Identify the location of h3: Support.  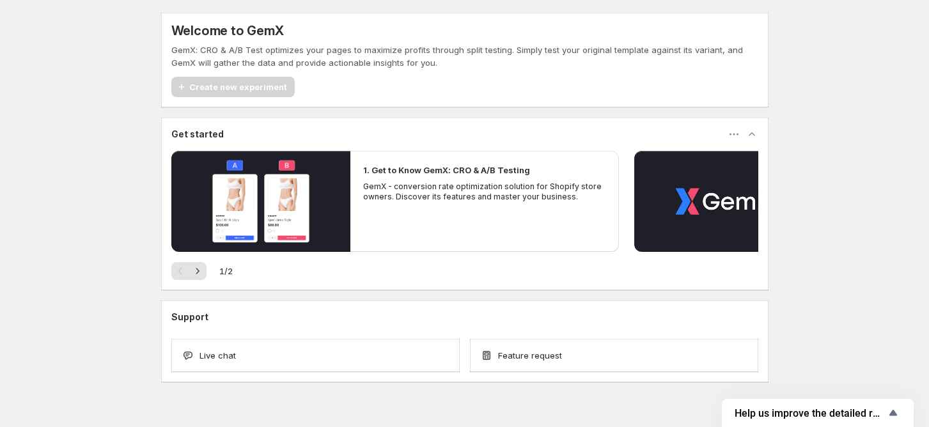
(190, 317).